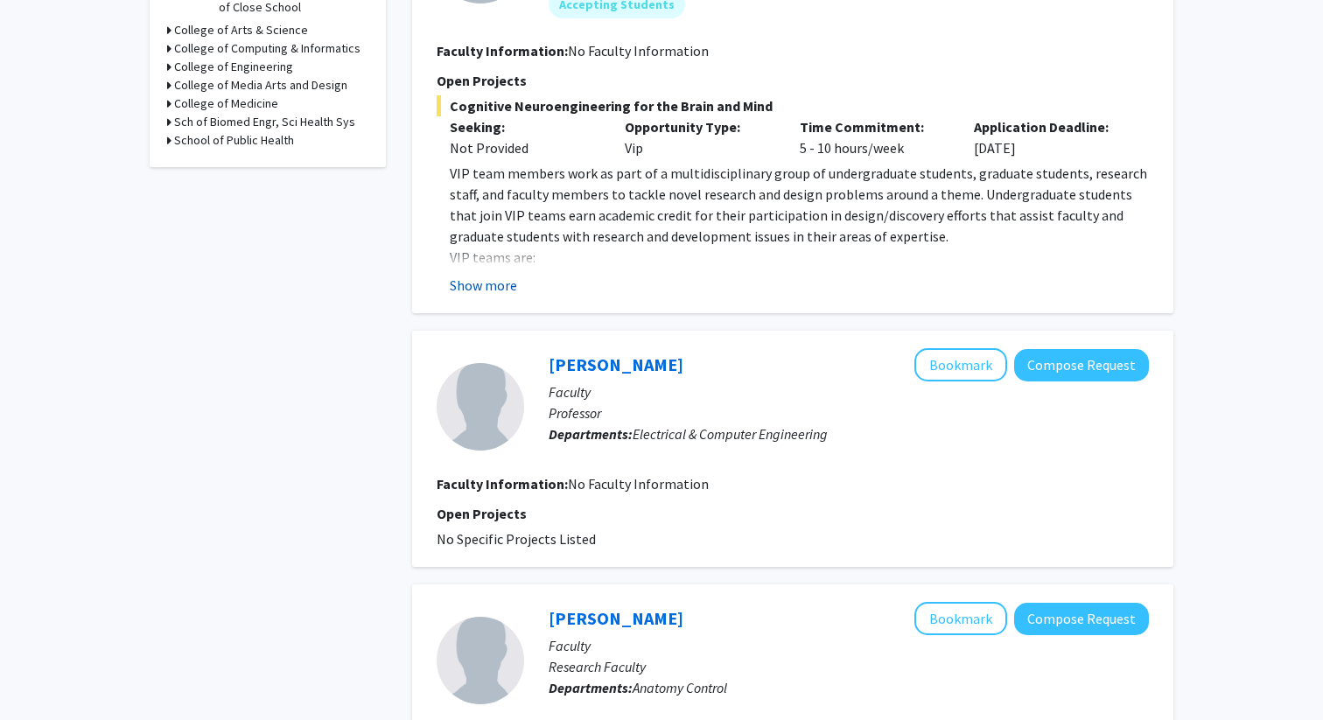  What do you see at coordinates (1081, 618) in the screenshot?
I see `button: Compose Request to John Houle` at bounding box center [1081, 618].